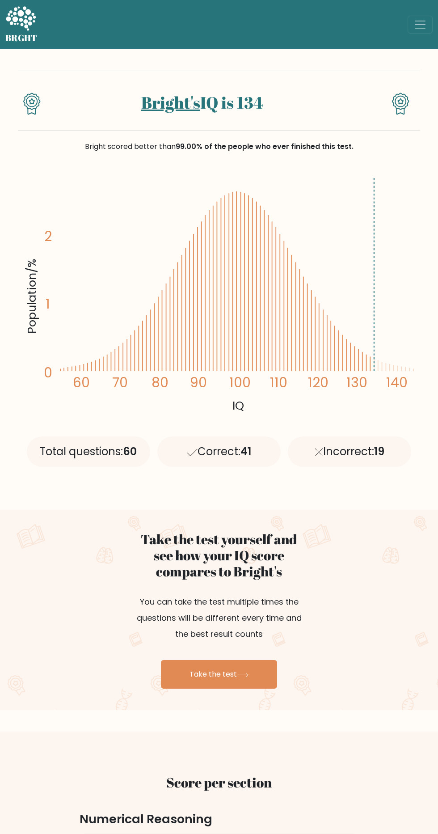  Describe the element at coordinates (219, 782) in the screenshot. I see `h2: Score per section` at that location.